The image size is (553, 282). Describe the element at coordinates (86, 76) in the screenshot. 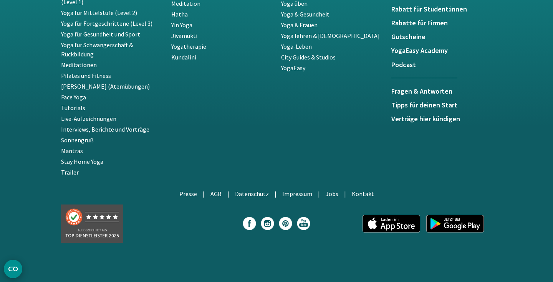

I see `a: Pilates und Fitness` at that location.